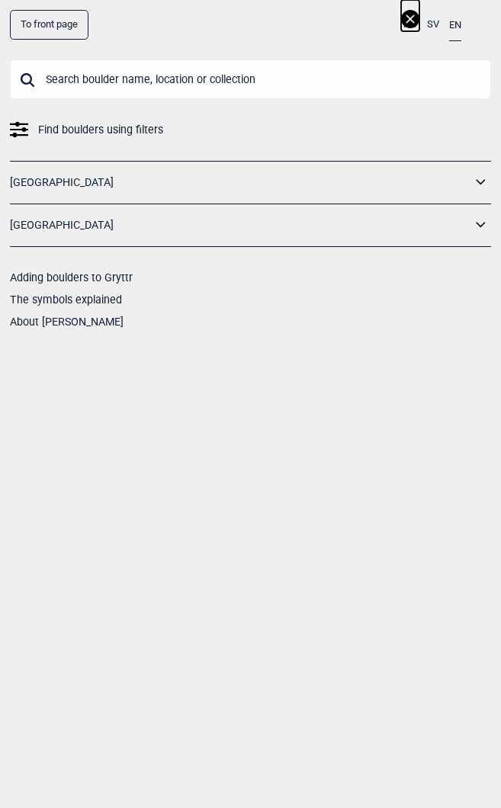 The height and width of the screenshot is (808, 501). What do you see at coordinates (71, 278) in the screenshot?
I see `a: Adding boulders to Gryttr` at bounding box center [71, 278].